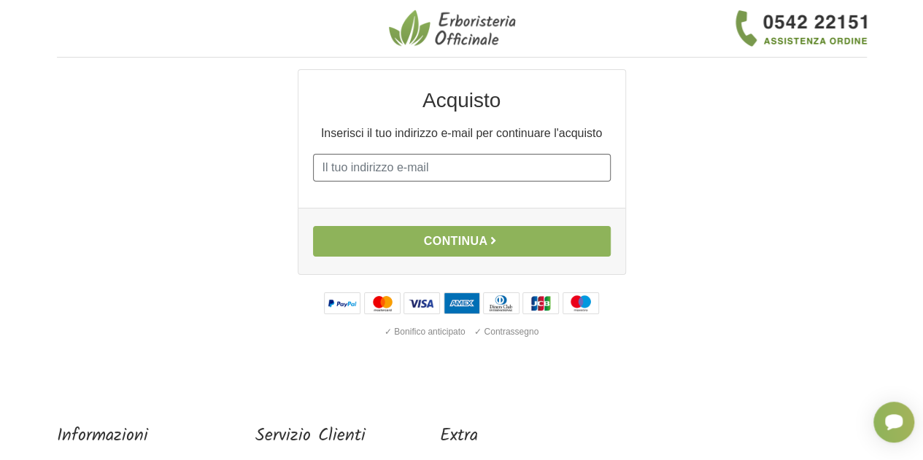  What do you see at coordinates (310, 436) in the screenshot?
I see `h5: Servizio Clienti` at bounding box center [310, 436].